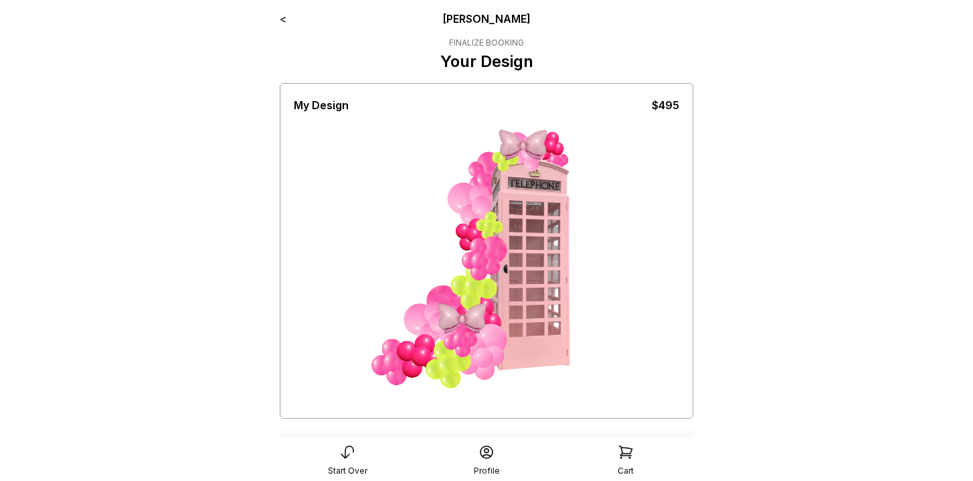 The width and height of the screenshot is (973, 481). What do you see at coordinates (626, 471) in the screenshot?
I see `div: Cart` at bounding box center [626, 471].